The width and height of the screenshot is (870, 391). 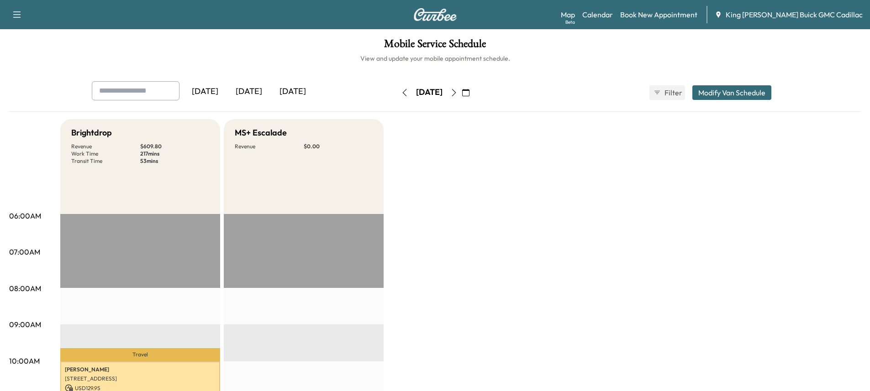 What do you see at coordinates (435, 58) in the screenshot?
I see `h6: View and update your mobile appointment schedule.` at bounding box center [435, 58].